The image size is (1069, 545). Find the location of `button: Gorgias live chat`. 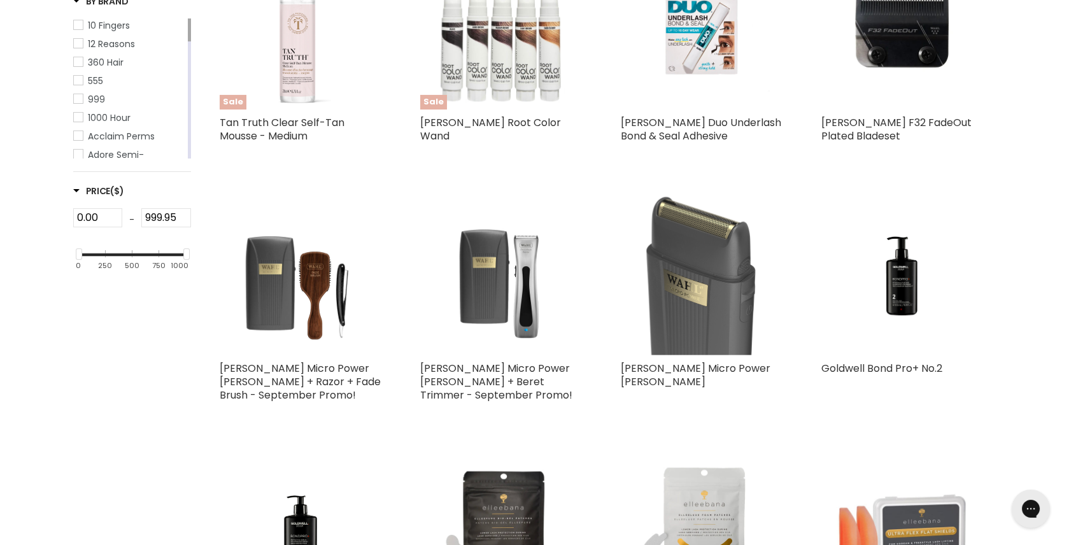

button: Gorgias live chat is located at coordinates (25, 24).